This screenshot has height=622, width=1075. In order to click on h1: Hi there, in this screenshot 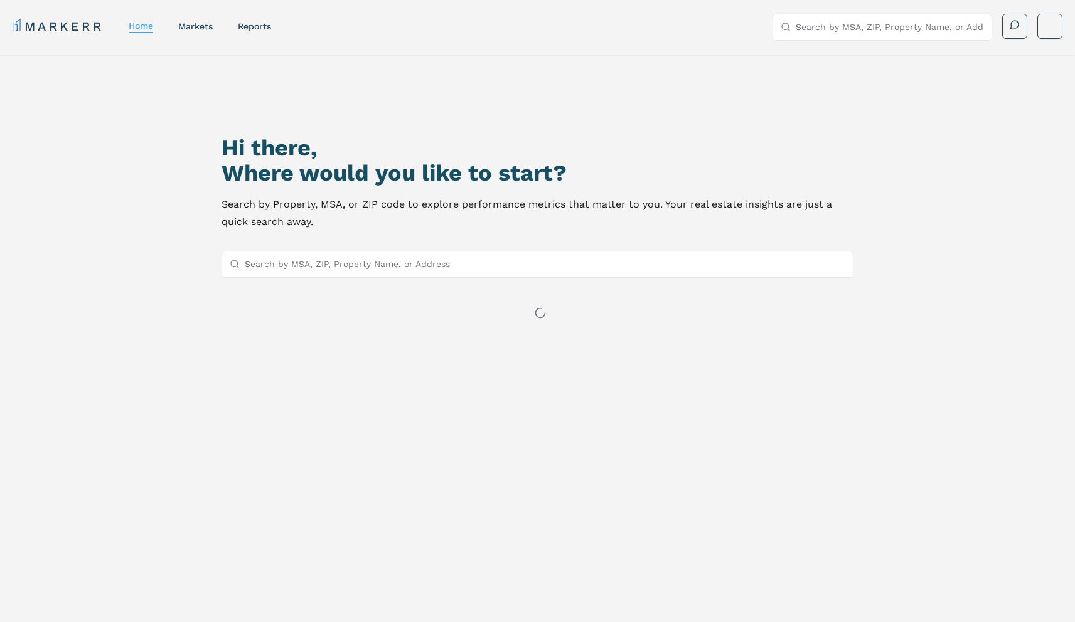, I will do `click(537, 148)`.